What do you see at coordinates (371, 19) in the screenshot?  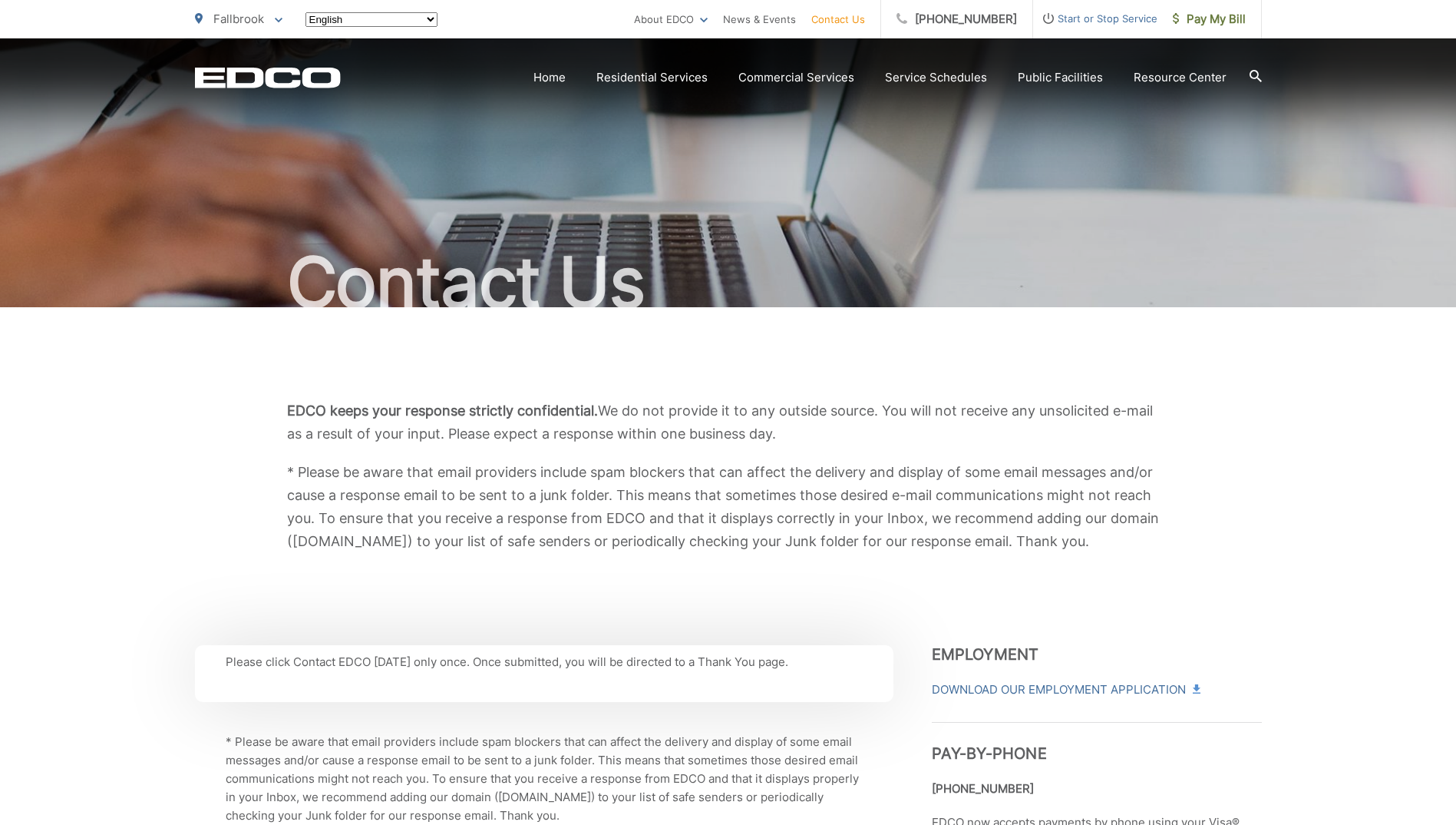 I see `select: Select a language` at bounding box center [371, 19].